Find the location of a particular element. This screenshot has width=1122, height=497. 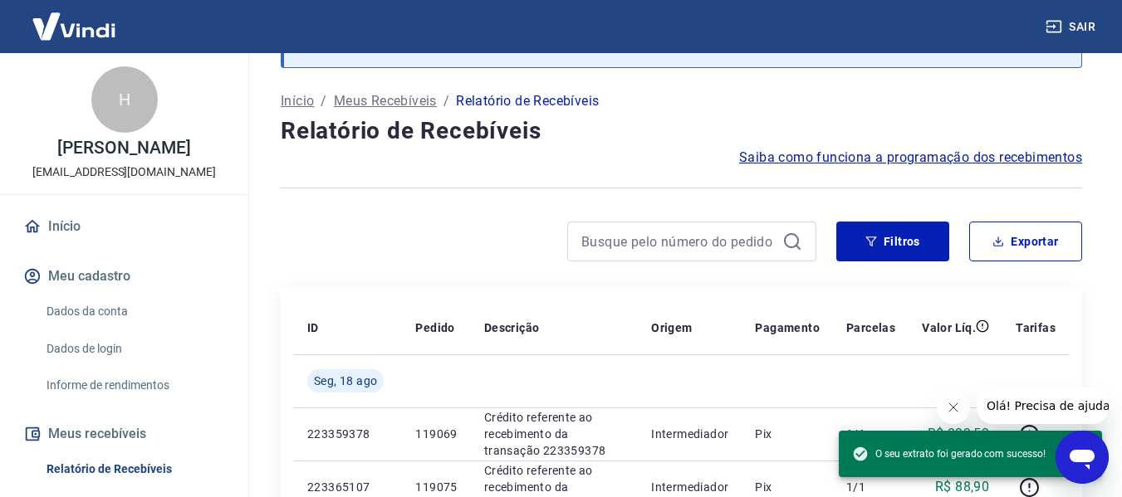

p: R$ 88,90 is located at coordinates (962, 487).